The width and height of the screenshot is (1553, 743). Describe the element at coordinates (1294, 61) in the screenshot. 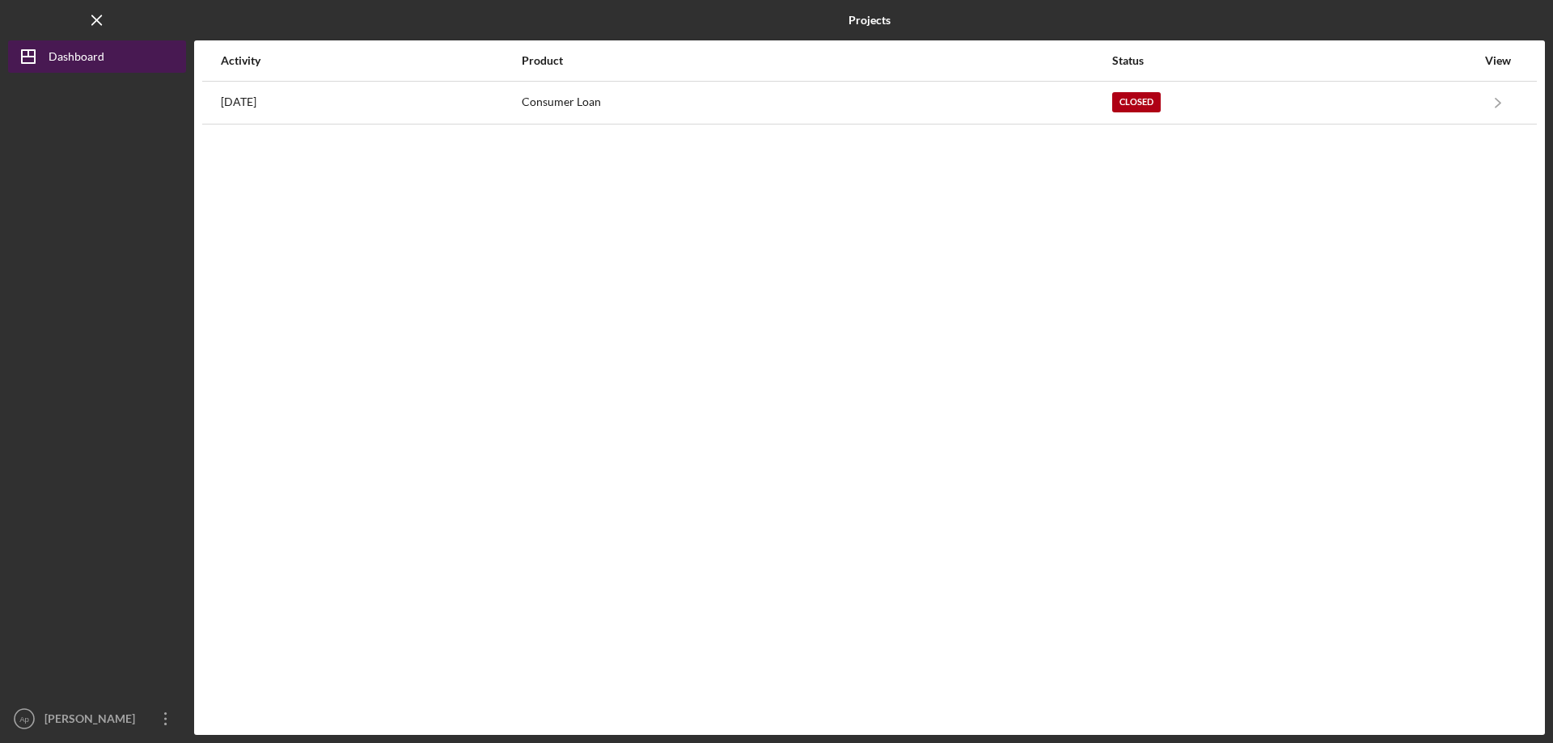

I see `div: Status` at that location.